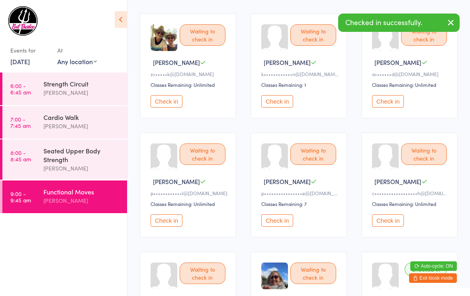 This screenshot has height=296, width=470. What do you see at coordinates (77, 61) in the screenshot?
I see `div: Any location` at bounding box center [77, 61].